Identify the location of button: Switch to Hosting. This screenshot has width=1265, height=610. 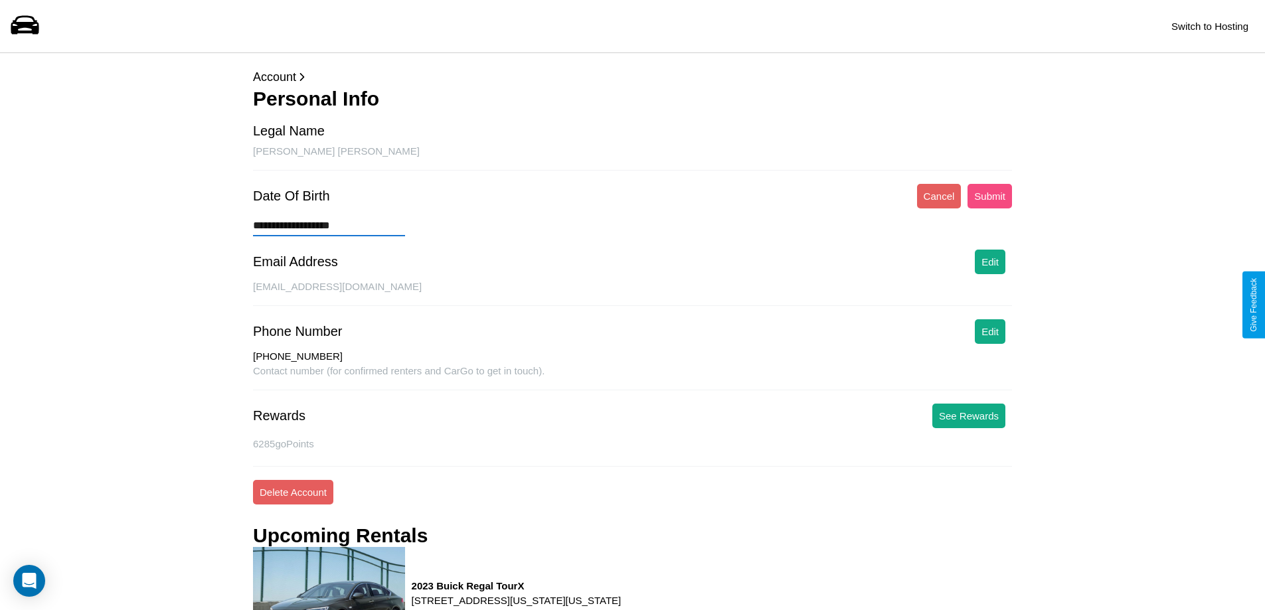
(1209, 26).